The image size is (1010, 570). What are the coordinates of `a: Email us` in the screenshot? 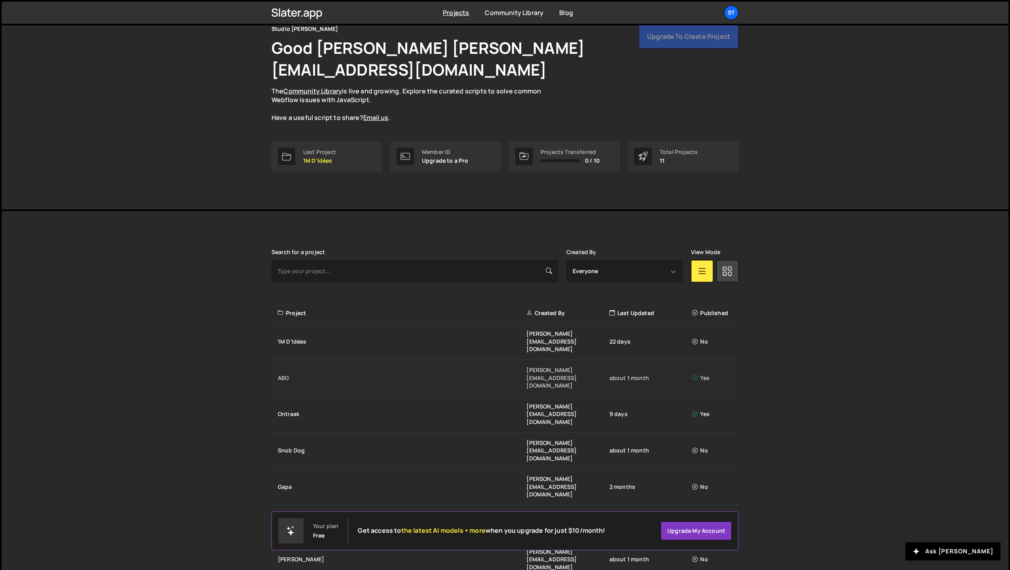 It's located at (375, 118).